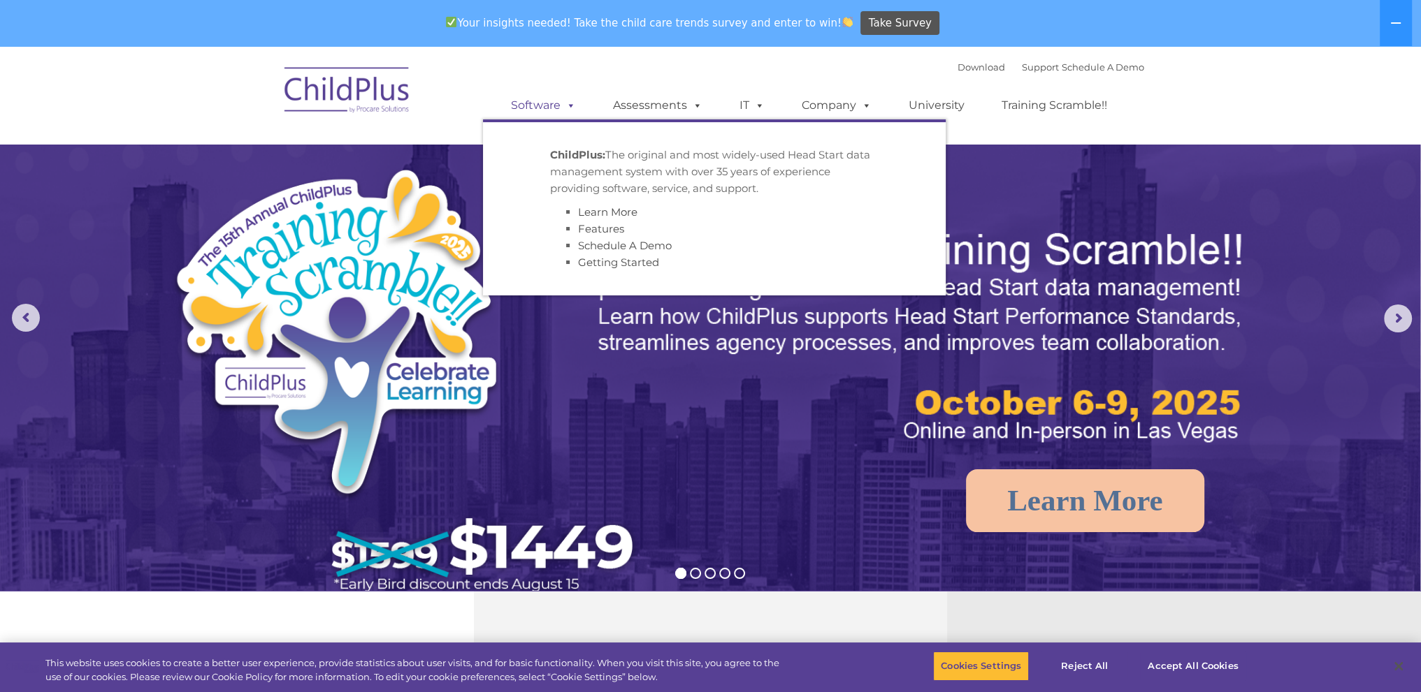 This screenshot has width=1421, height=692. I want to click on p: The original and most widely-used Head Start data management system with over 35 years of experie..., so click(714, 172).